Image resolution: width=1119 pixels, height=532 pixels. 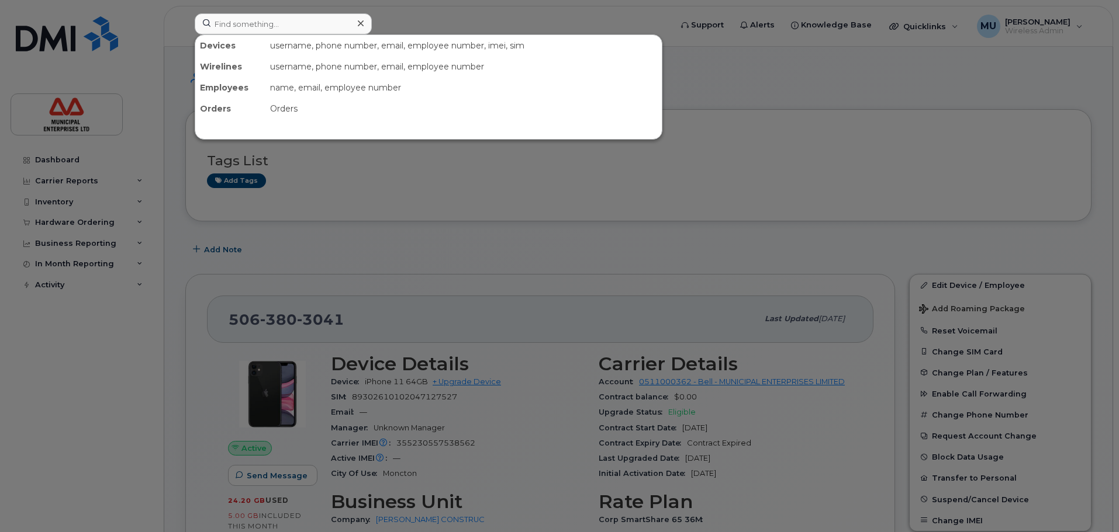 I want to click on div: username, phone number, email, employee number, so click(x=463, y=67).